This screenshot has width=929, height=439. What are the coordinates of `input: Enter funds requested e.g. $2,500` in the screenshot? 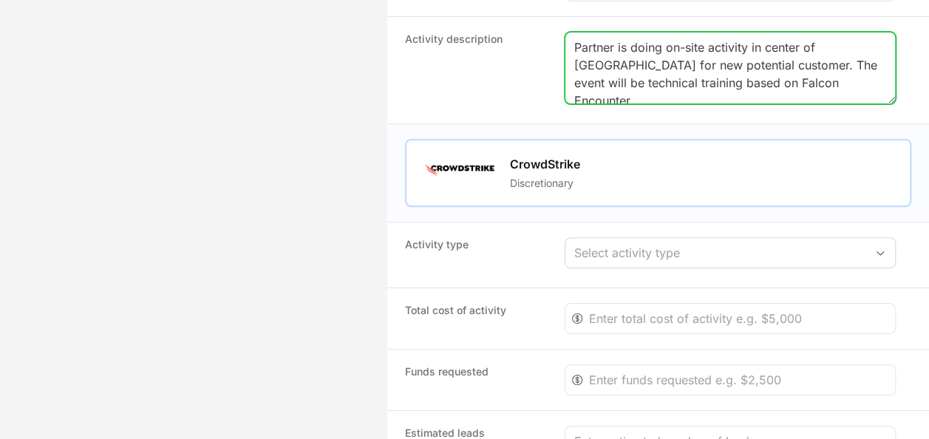 It's located at (737, 380).